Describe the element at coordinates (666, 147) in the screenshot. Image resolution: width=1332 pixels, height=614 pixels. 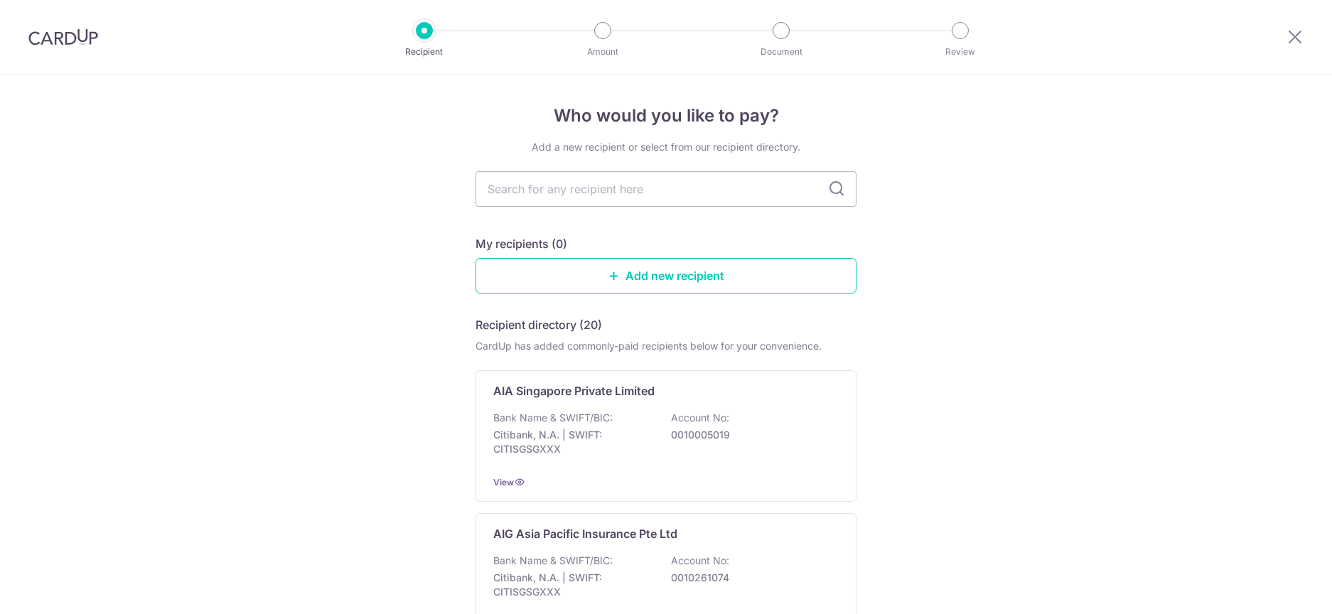
I see `div: Add a new recipient or select from our recipient directory.` at that location.